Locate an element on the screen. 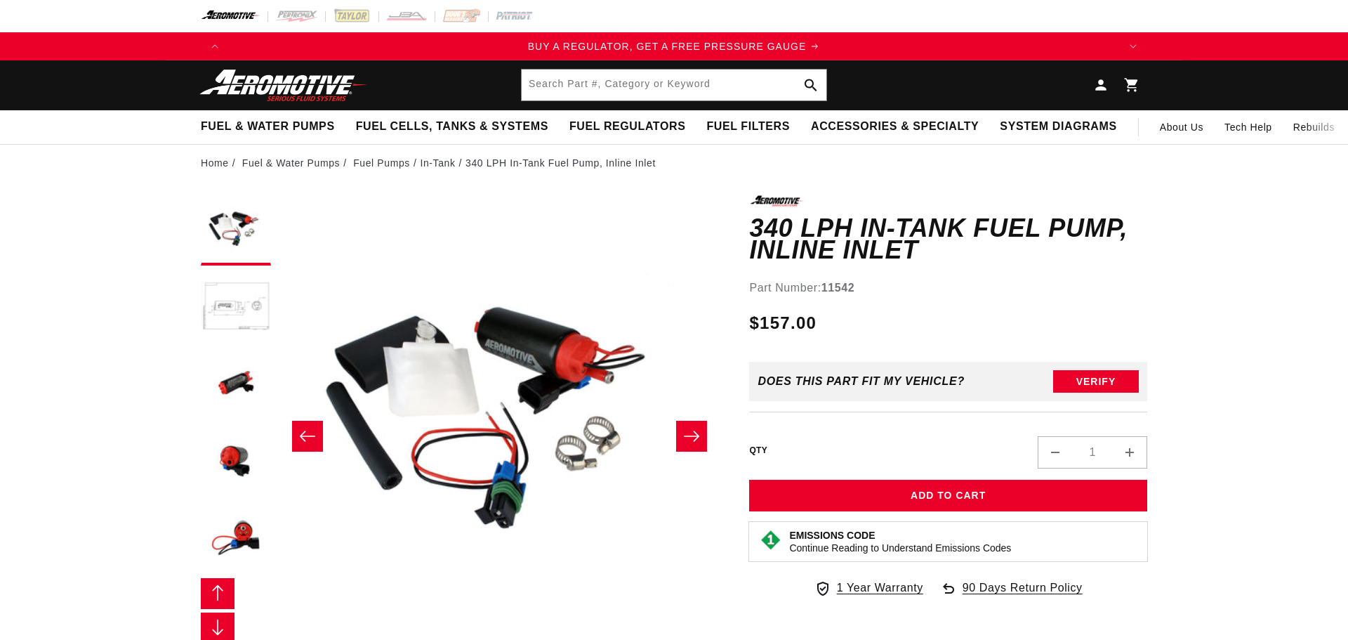 The width and height of the screenshot is (1348, 640). span: BUY A REGULATOR, GET A FREE PRESSURE GAUGE is located at coordinates (667, 46).